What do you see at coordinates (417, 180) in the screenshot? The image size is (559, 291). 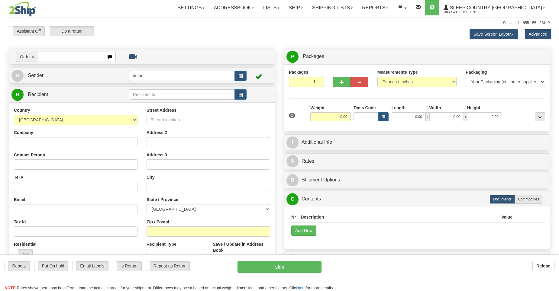 I see `a: OShipment Options` at bounding box center [417, 180].